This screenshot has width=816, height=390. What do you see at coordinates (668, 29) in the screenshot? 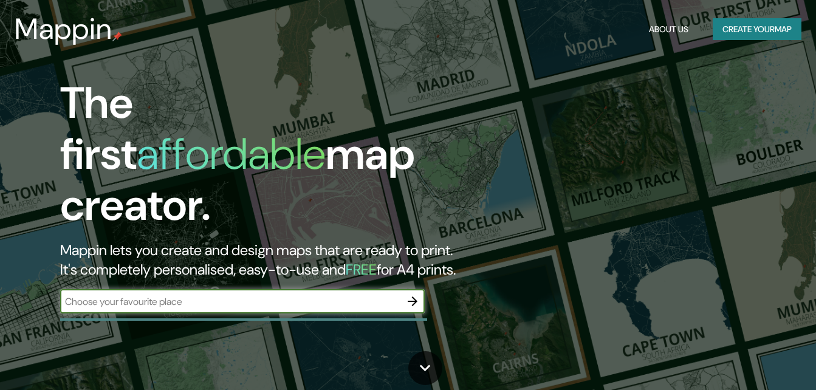
I see `button: About Us` at bounding box center [668, 29].